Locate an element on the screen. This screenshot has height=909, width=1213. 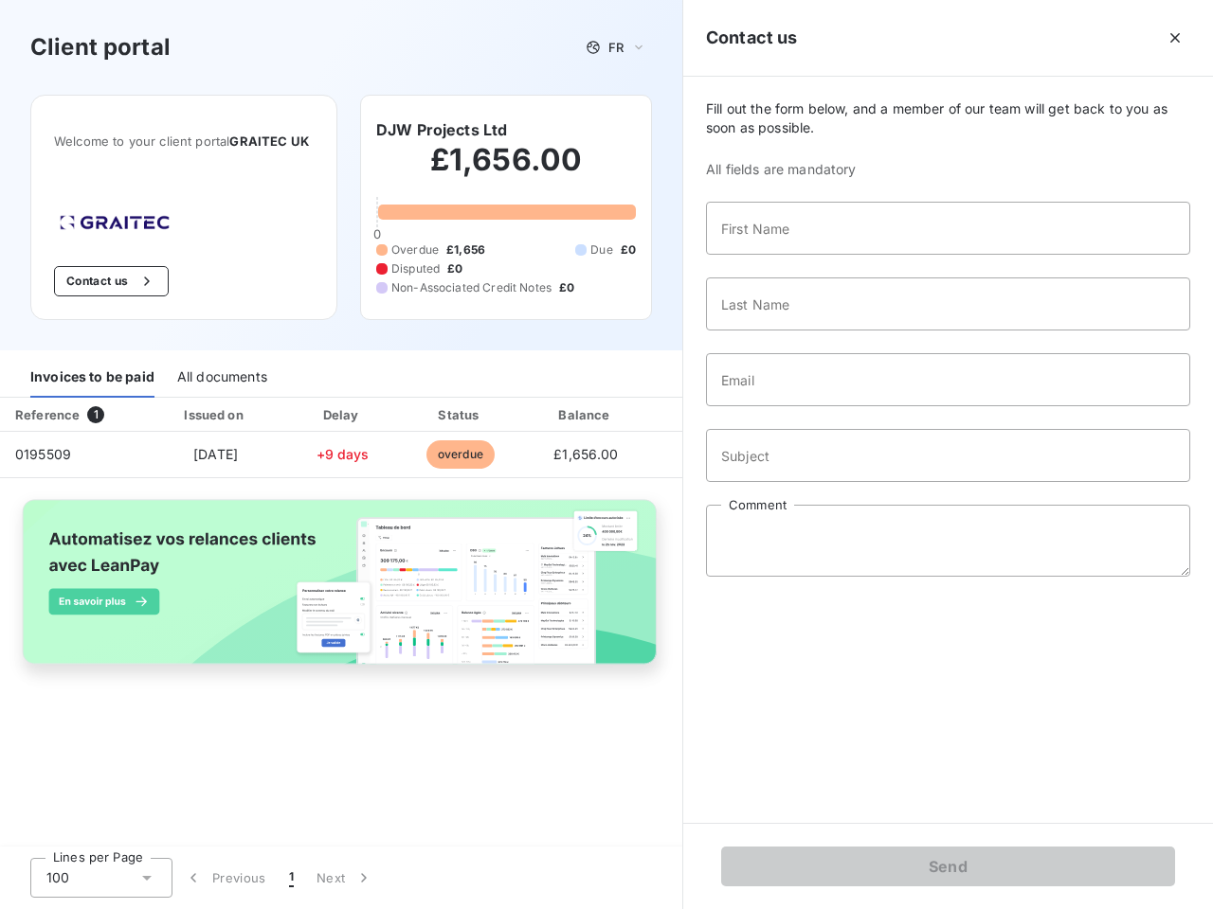
h3: Client portal is located at coordinates (100, 47).